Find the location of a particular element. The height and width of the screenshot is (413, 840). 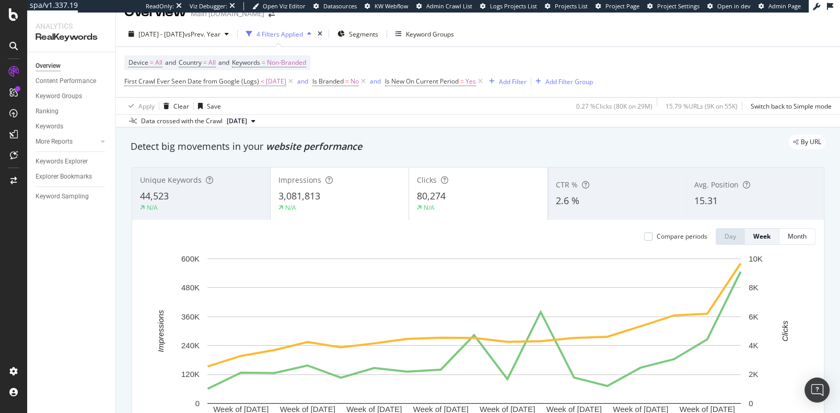

a: Explorer Bookmarks is located at coordinates (72, 177).